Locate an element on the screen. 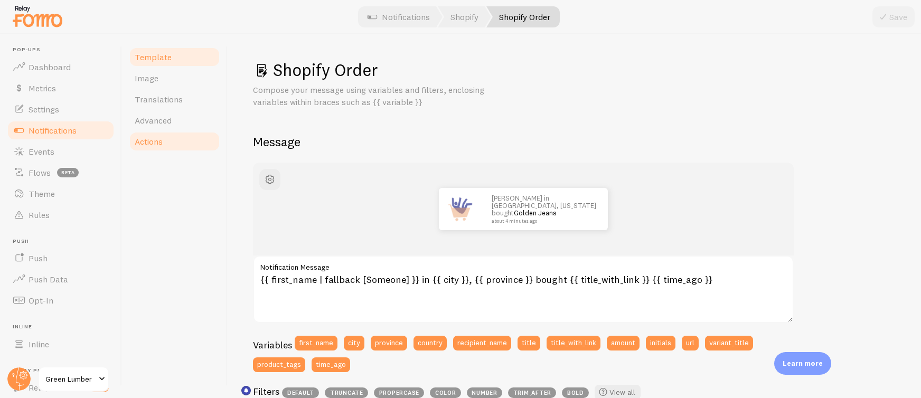  a: Events is located at coordinates (61, 151).